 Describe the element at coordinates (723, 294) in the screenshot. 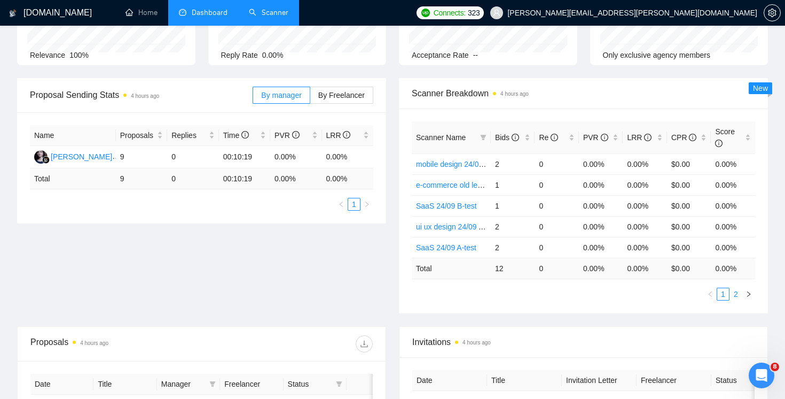

I see `a: 1` at that location.